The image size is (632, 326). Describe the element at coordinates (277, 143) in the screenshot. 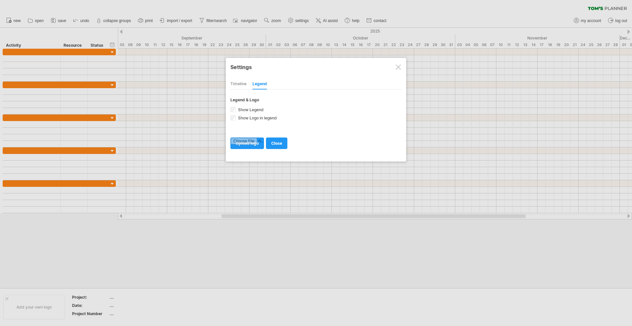

I see `span: close` at that location.